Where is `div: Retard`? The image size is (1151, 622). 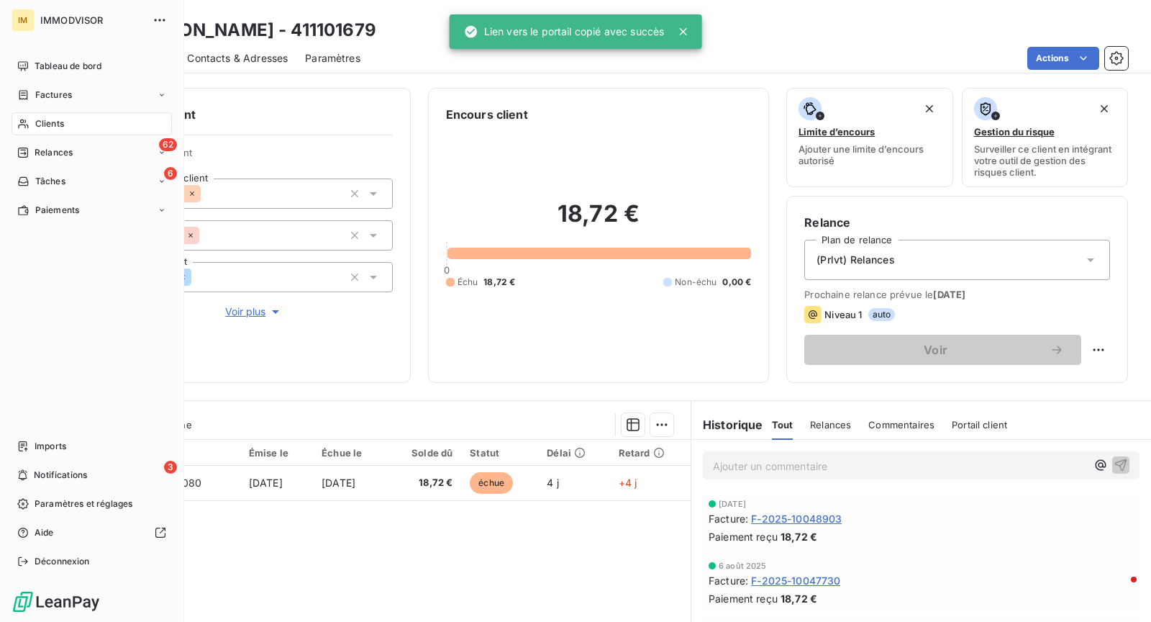
div: Retard is located at coordinates (651, 453).